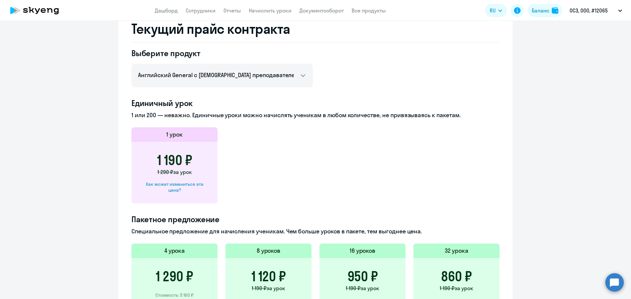 The height and width of the screenshot is (299, 631). What do you see at coordinates (166, 11) in the screenshot?
I see `a: Дашборд` at bounding box center [166, 11].